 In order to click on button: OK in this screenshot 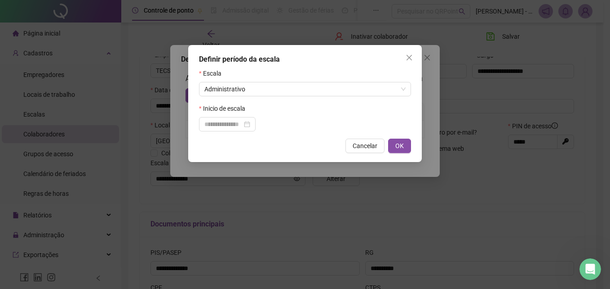, I will do `click(400, 146)`.